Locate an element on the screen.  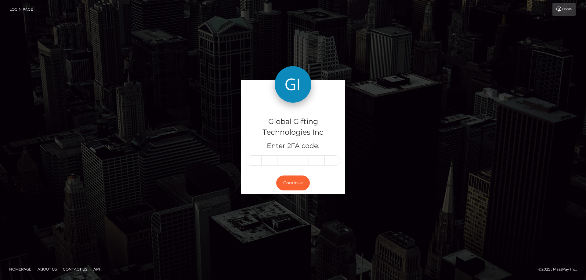
a: Login is located at coordinates (564, 9).